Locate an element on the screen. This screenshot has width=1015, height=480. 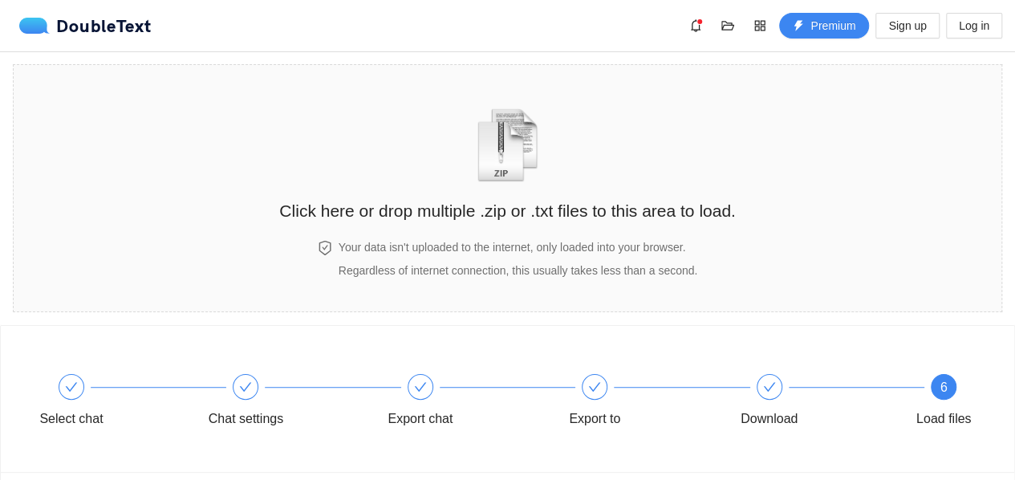
button: appstore is located at coordinates (760, 26).